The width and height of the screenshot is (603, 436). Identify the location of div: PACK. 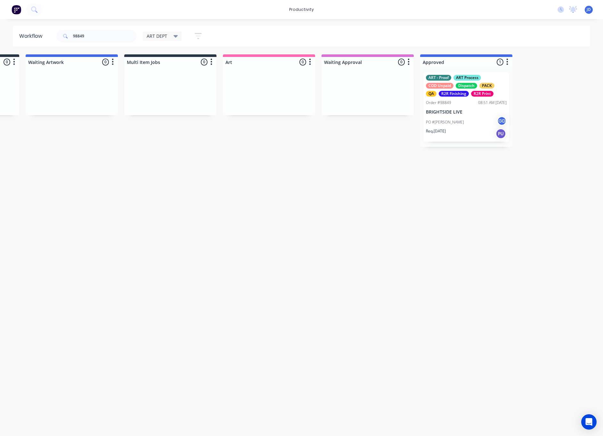
(487, 86).